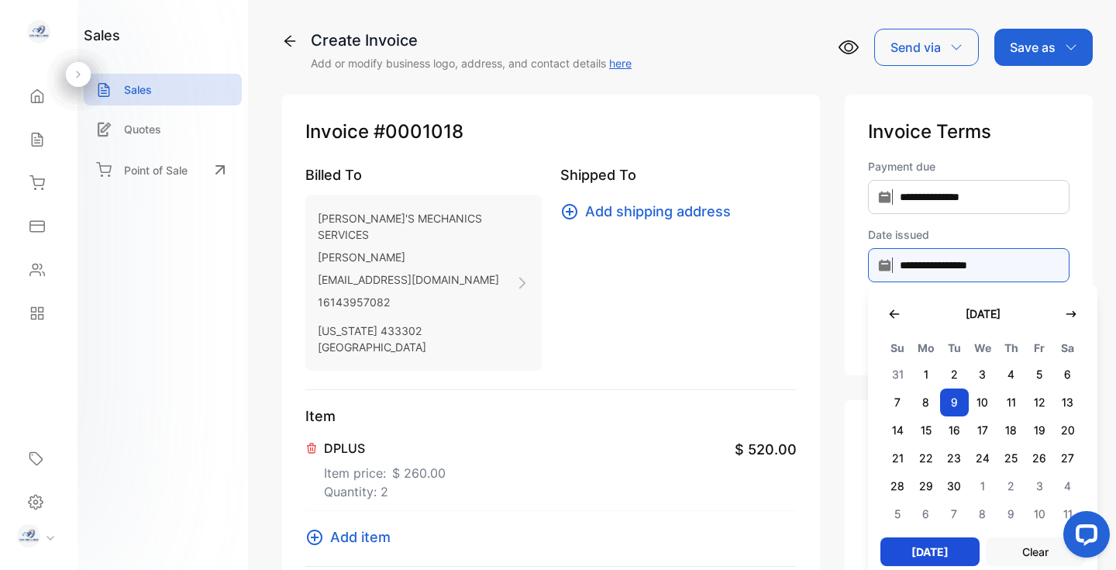 This screenshot has width=1116, height=570. I want to click on span: Fr, so click(1039, 348).